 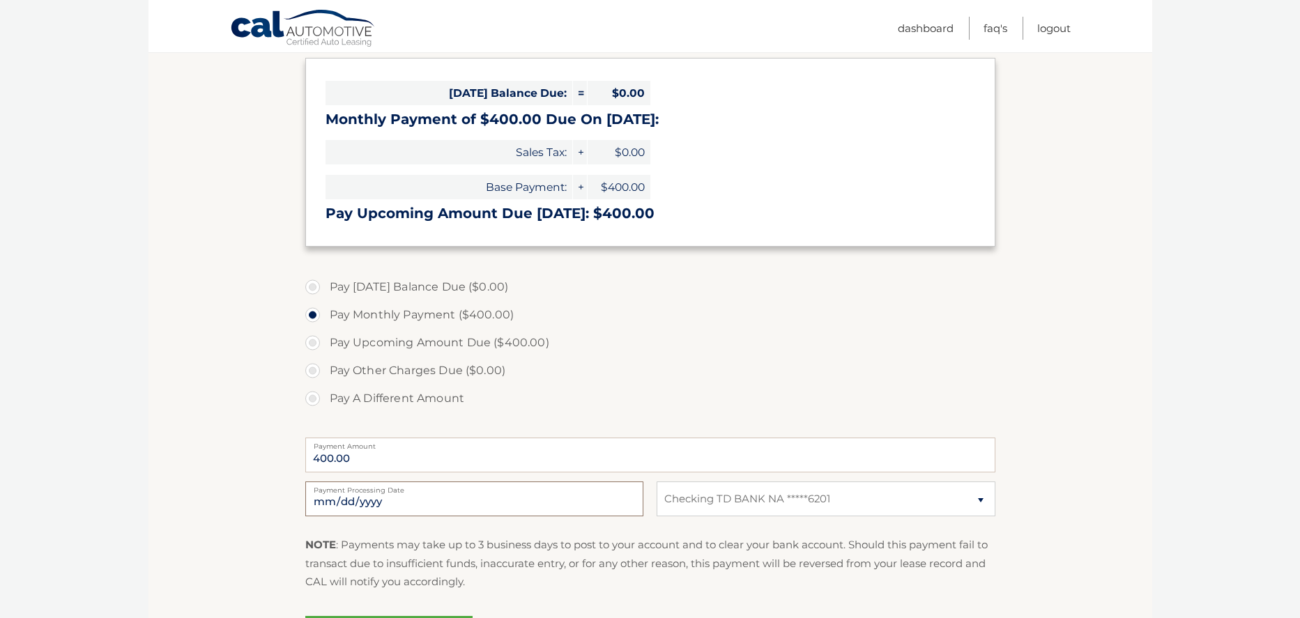 What do you see at coordinates (650, 343) in the screenshot?
I see `label: Pay Upcoming Amount Due ($400.00)` at bounding box center [650, 343].